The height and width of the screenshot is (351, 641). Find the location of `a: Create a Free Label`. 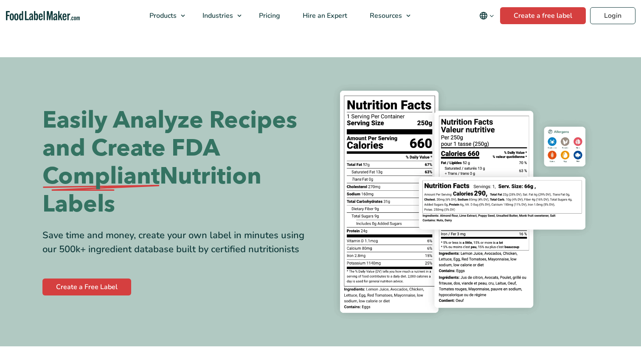

a: Create a Free Label is located at coordinates (87, 287).